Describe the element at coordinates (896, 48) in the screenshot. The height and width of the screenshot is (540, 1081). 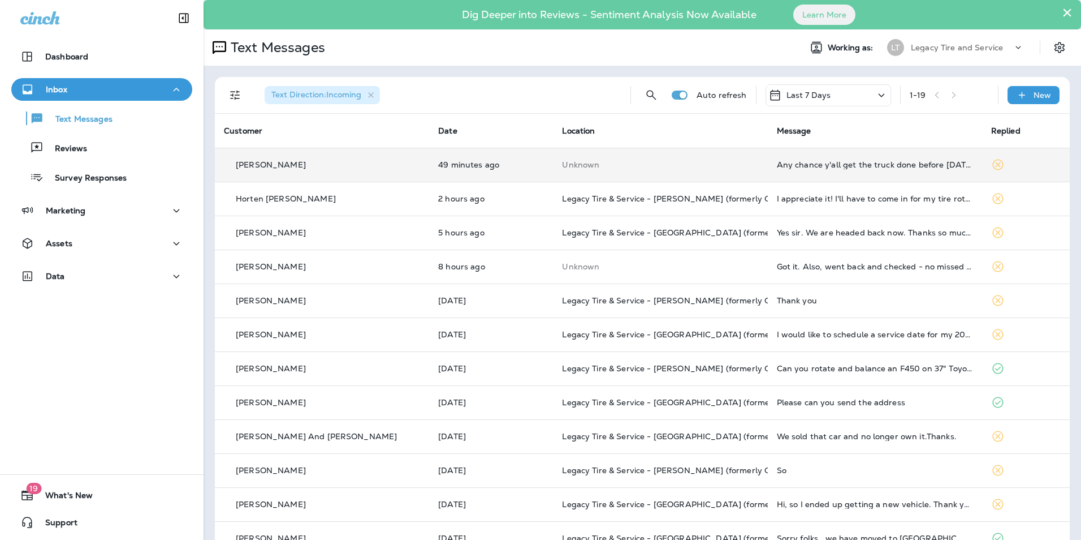
I see `div: LT` at that location.